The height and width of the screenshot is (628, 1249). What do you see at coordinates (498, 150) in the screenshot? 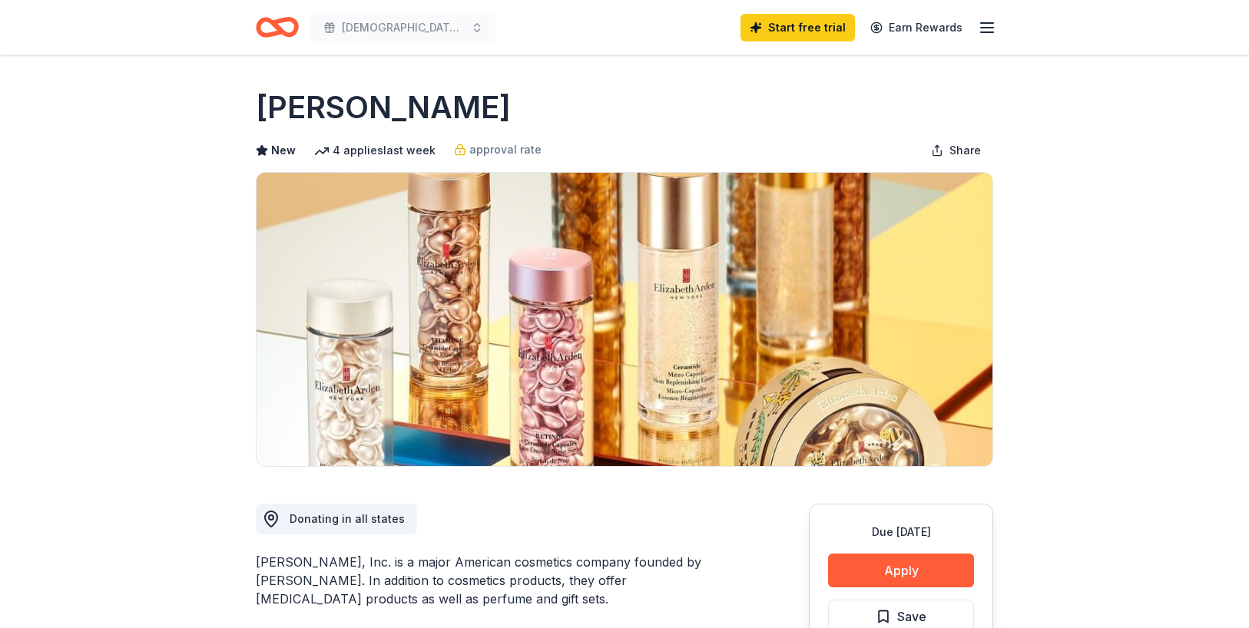
I see `a: approval rate` at bounding box center [498, 150].